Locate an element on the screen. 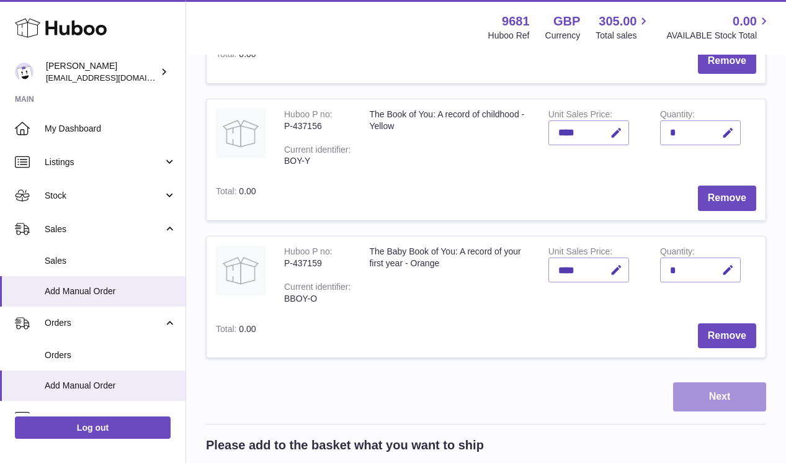 The width and height of the screenshot is (786, 463). span: 305.00 is located at coordinates (618, 21).